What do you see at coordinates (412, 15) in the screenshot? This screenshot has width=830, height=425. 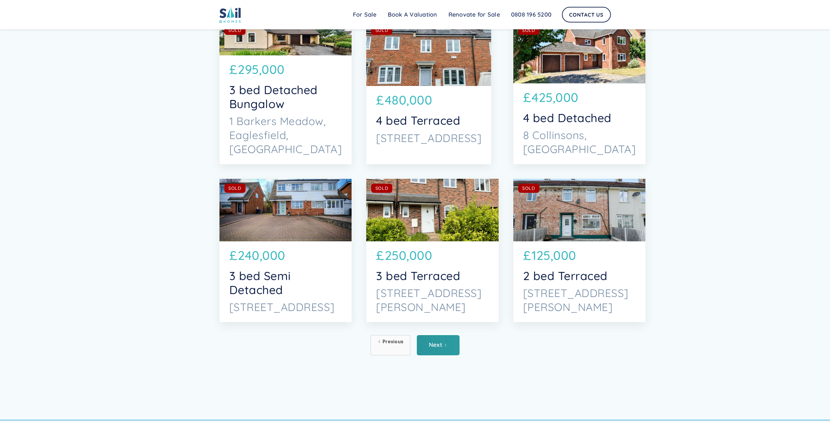 I see `a: Book A Valuation` at bounding box center [412, 15].